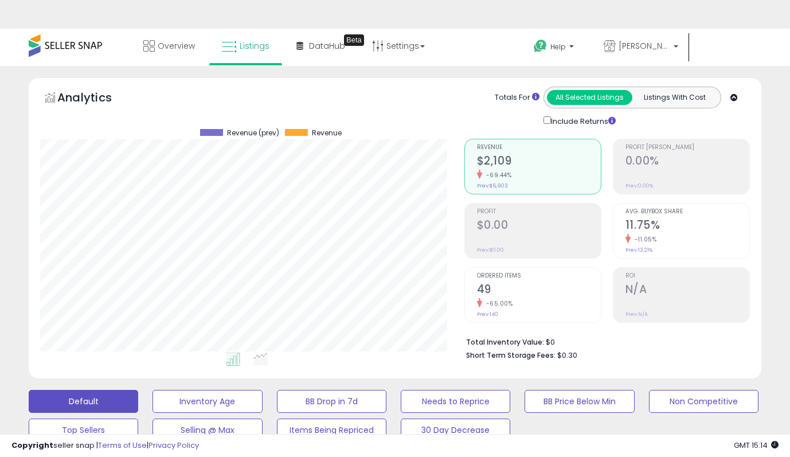  I want to click on button: Non Competitive, so click(703, 401).